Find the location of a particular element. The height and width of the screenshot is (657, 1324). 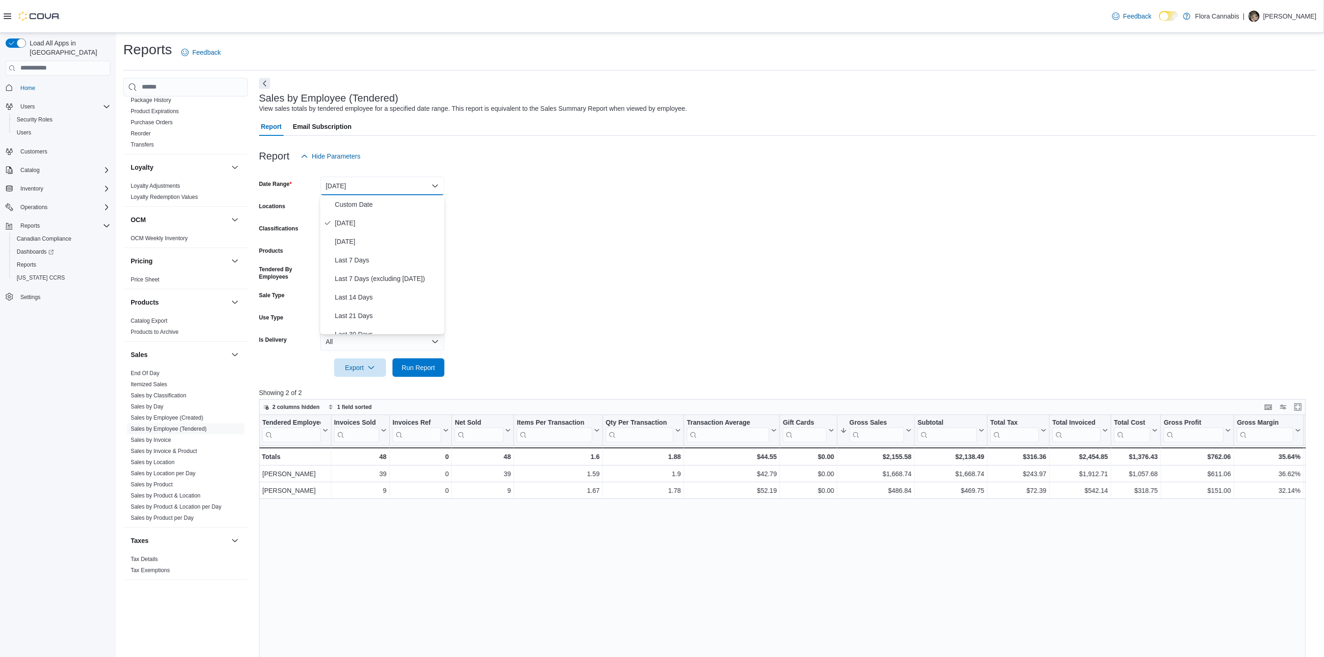

span: Run Report is located at coordinates (418, 367).